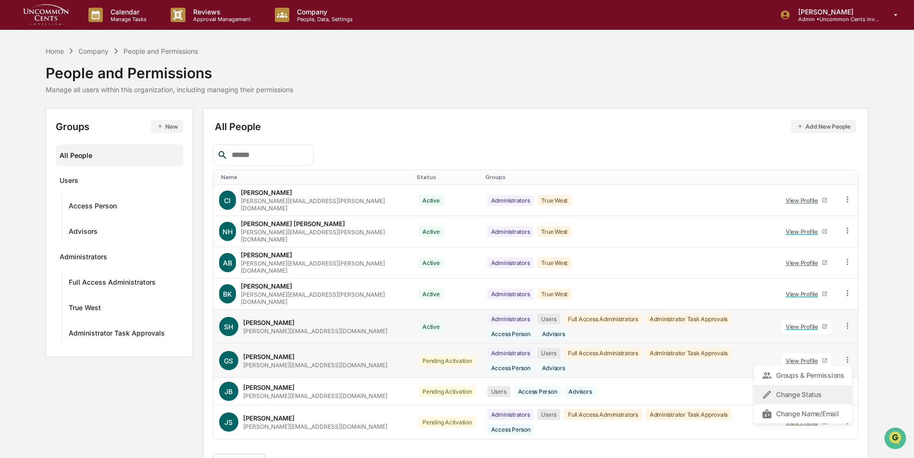 The width and height of the screenshot is (914, 458). I want to click on p: Approval Management, so click(221, 19).